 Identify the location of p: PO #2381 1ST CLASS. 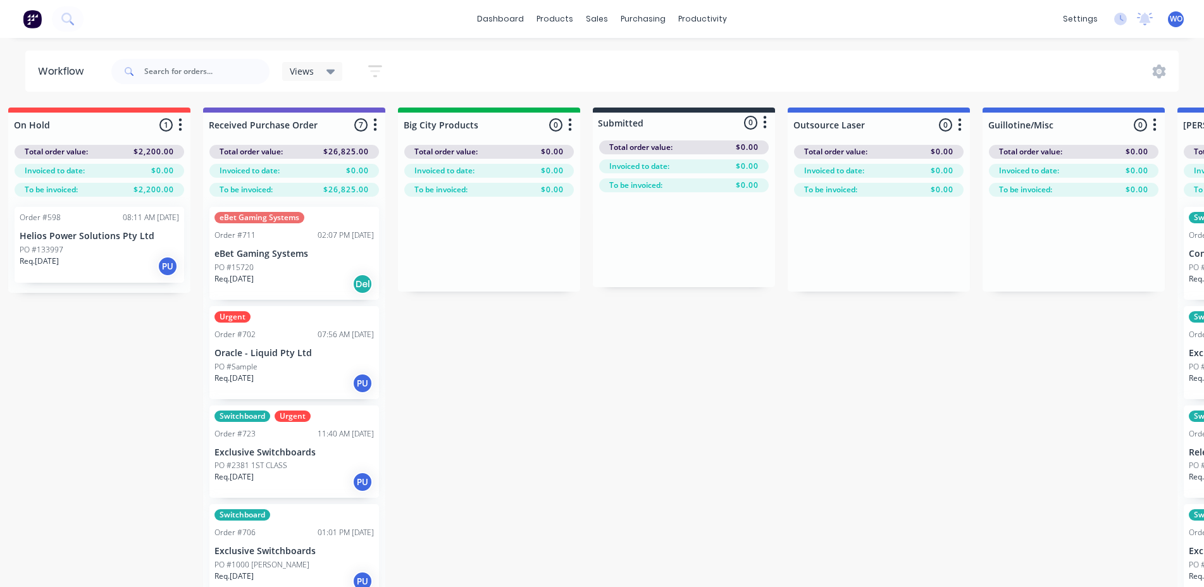
(250, 466).